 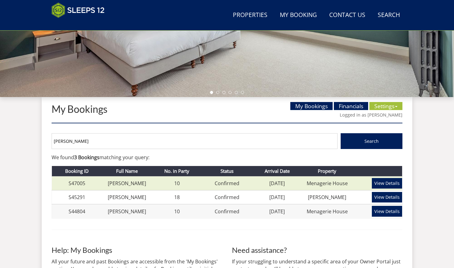 I want to click on strong: 3 Bookings, so click(x=87, y=157).